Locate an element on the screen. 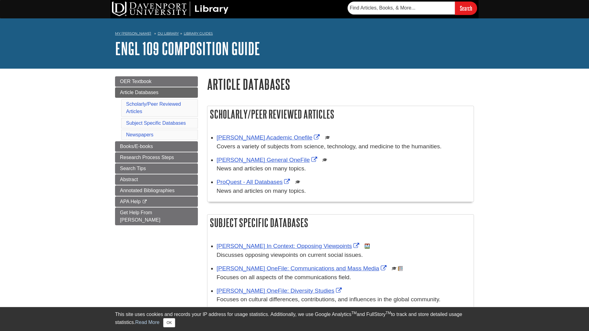  input: Search is located at coordinates (466, 8).